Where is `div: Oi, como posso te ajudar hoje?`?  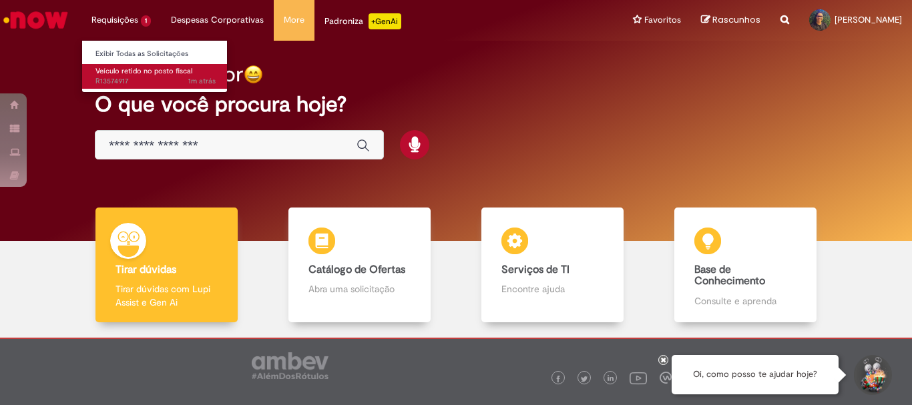 div: Oi, como posso te ajudar hoje? is located at coordinates (755, 374).